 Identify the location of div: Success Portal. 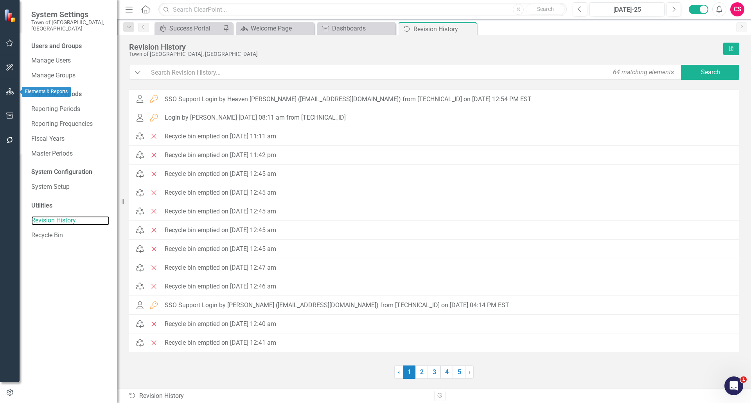
(195, 28).